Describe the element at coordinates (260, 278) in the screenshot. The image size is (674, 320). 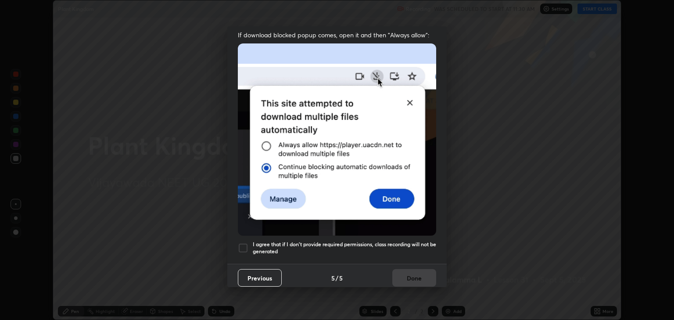
I see `button: Previous` at that location.